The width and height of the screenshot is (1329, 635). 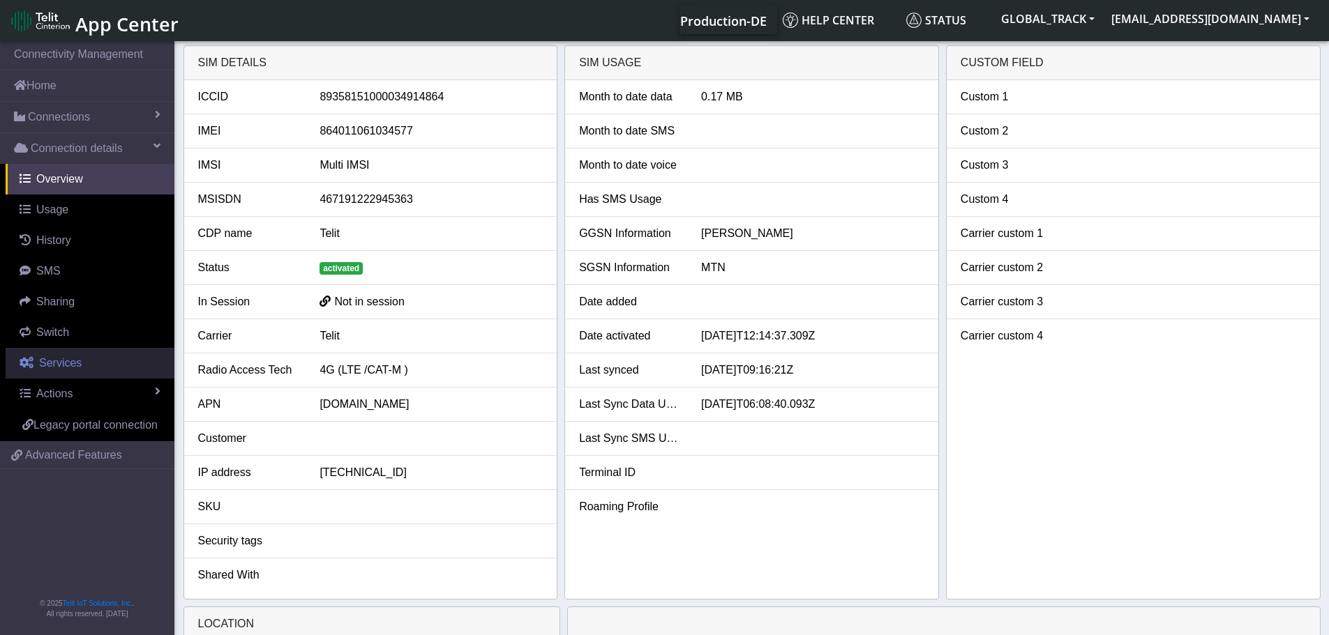 What do you see at coordinates (54, 240) in the screenshot?
I see `span: History` at bounding box center [54, 240].